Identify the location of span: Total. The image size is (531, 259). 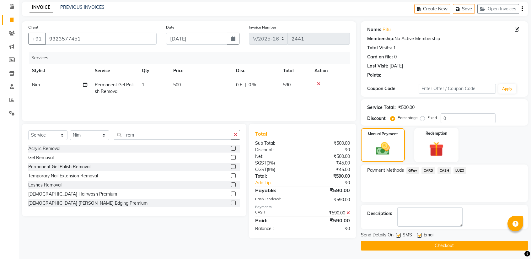
(262, 134).